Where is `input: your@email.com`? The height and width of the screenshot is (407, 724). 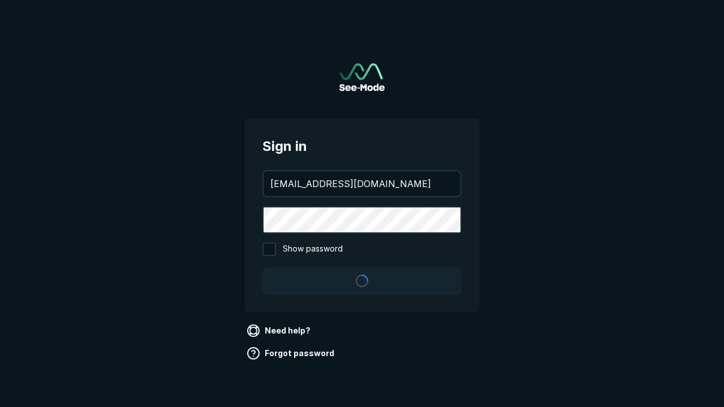
input: your@email.com is located at coordinates (362, 184).